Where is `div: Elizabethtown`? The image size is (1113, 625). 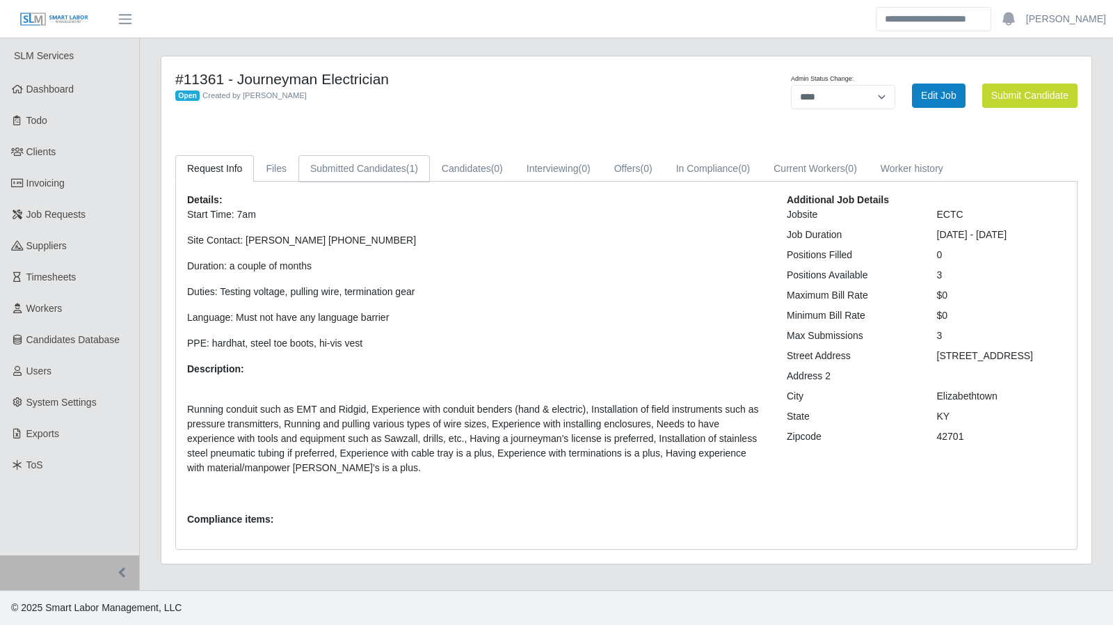
div: Elizabethtown is located at coordinates (1002, 396).